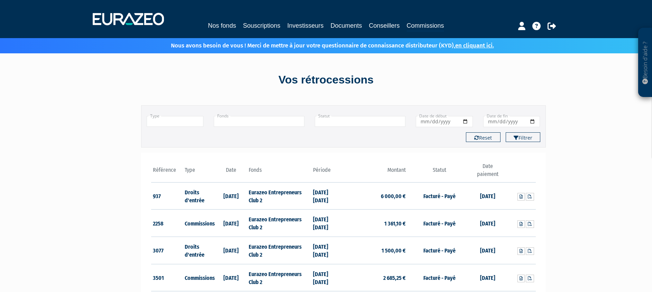  Describe the element at coordinates (262, 26) in the screenshot. I see `a: Souscriptions` at that location.